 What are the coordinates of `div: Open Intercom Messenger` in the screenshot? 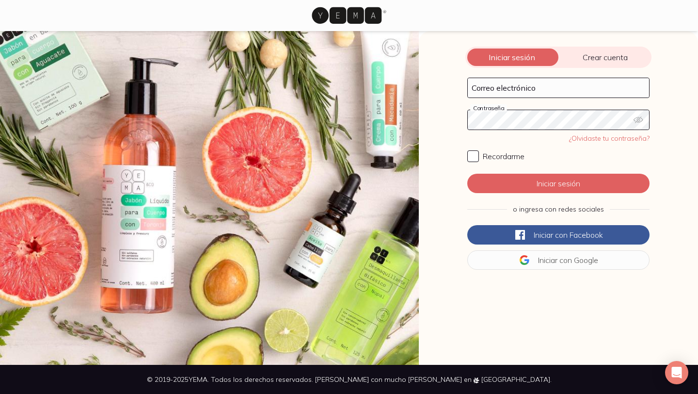 It's located at (677, 372).